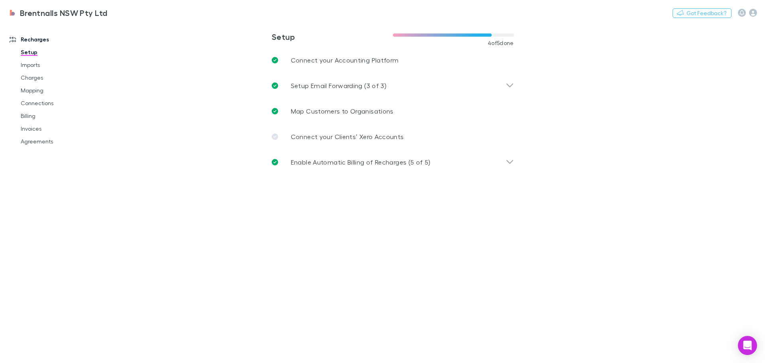 This screenshot has height=363, width=765. I want to click on h3: Setup, so click(332, 37).